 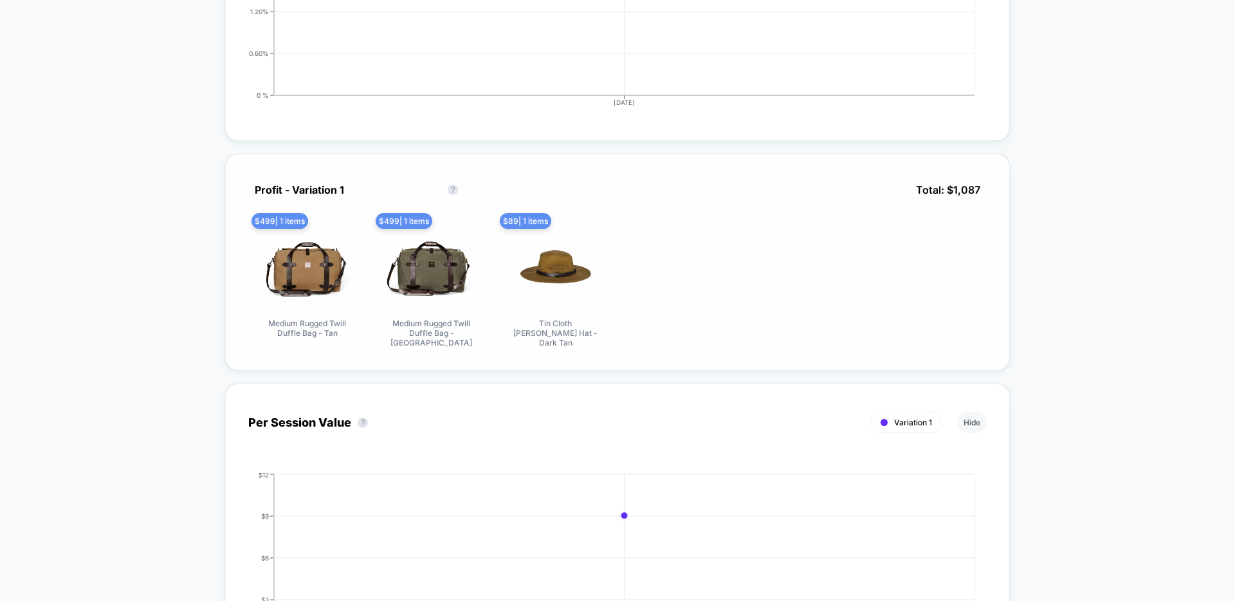 What do you see at coordinates (259, 53) in the screenshot?
I see `tspan: 0.60%` at bounding box center [259, 53].